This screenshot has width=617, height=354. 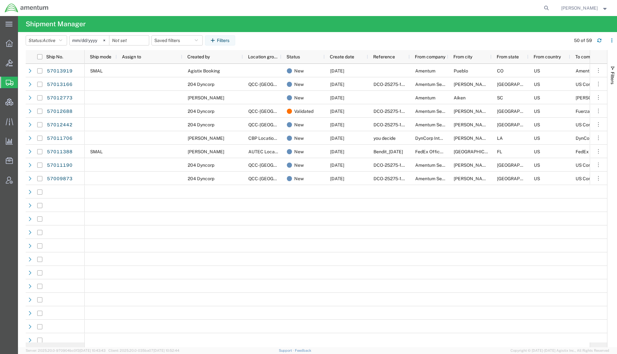 What do you see at coordinates (206, 138) in the screenshot?
I see `span: Derrick Gory` at bounding box center [206, 138].